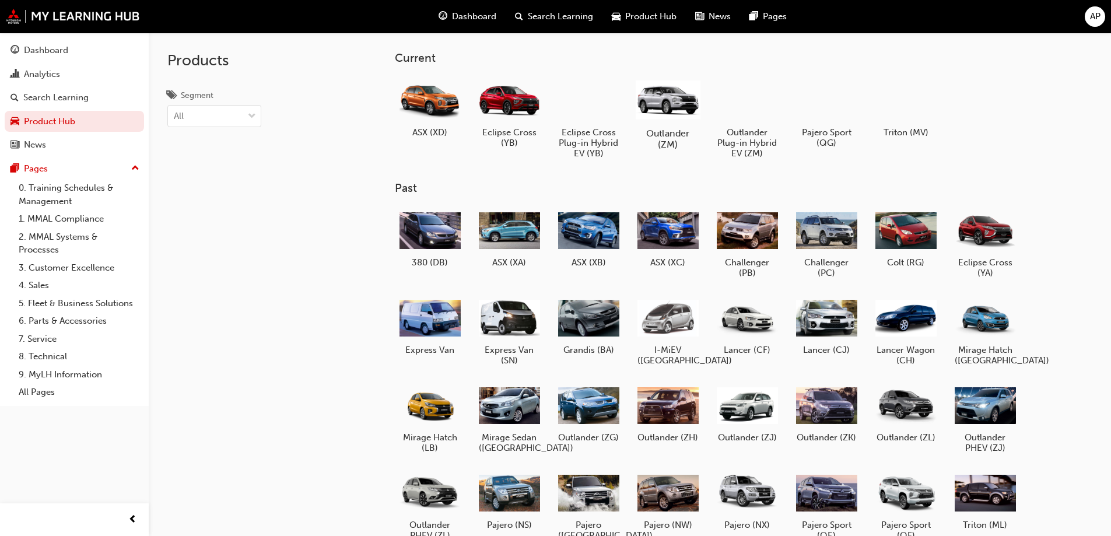 This screenshot has height=536, width=1111. I want to click on a: 0. Training Schedules & Management, so click(79, 194).